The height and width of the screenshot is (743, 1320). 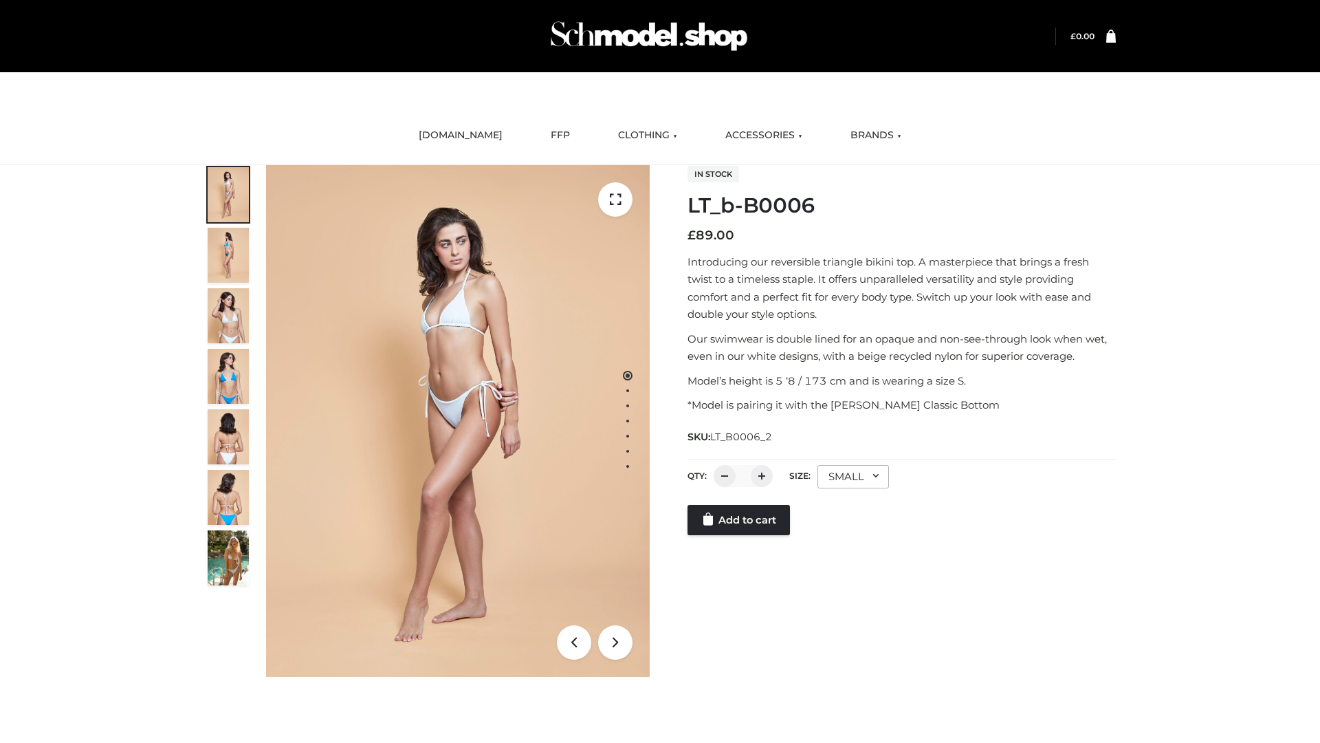 I want to click on p: Model’s height is 5 ‘8 / 173 cm and is wearing a size S., so click(x=902, y=381).